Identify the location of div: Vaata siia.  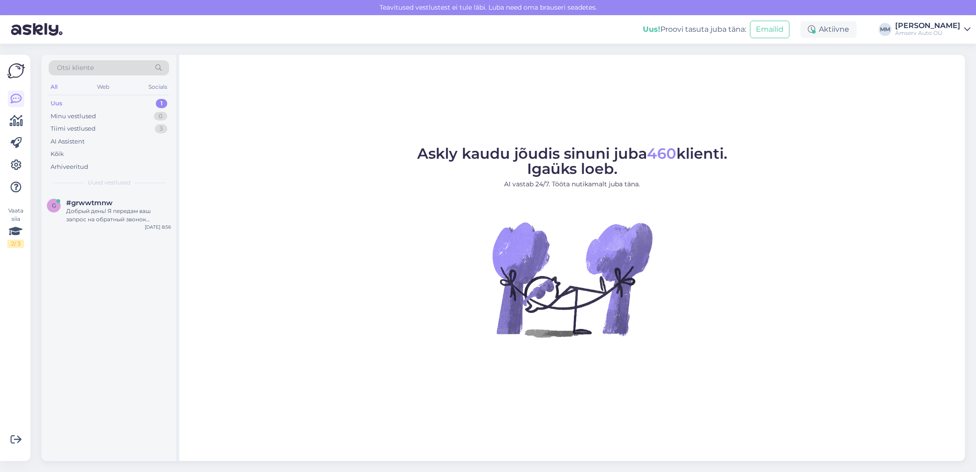
(16, 227).